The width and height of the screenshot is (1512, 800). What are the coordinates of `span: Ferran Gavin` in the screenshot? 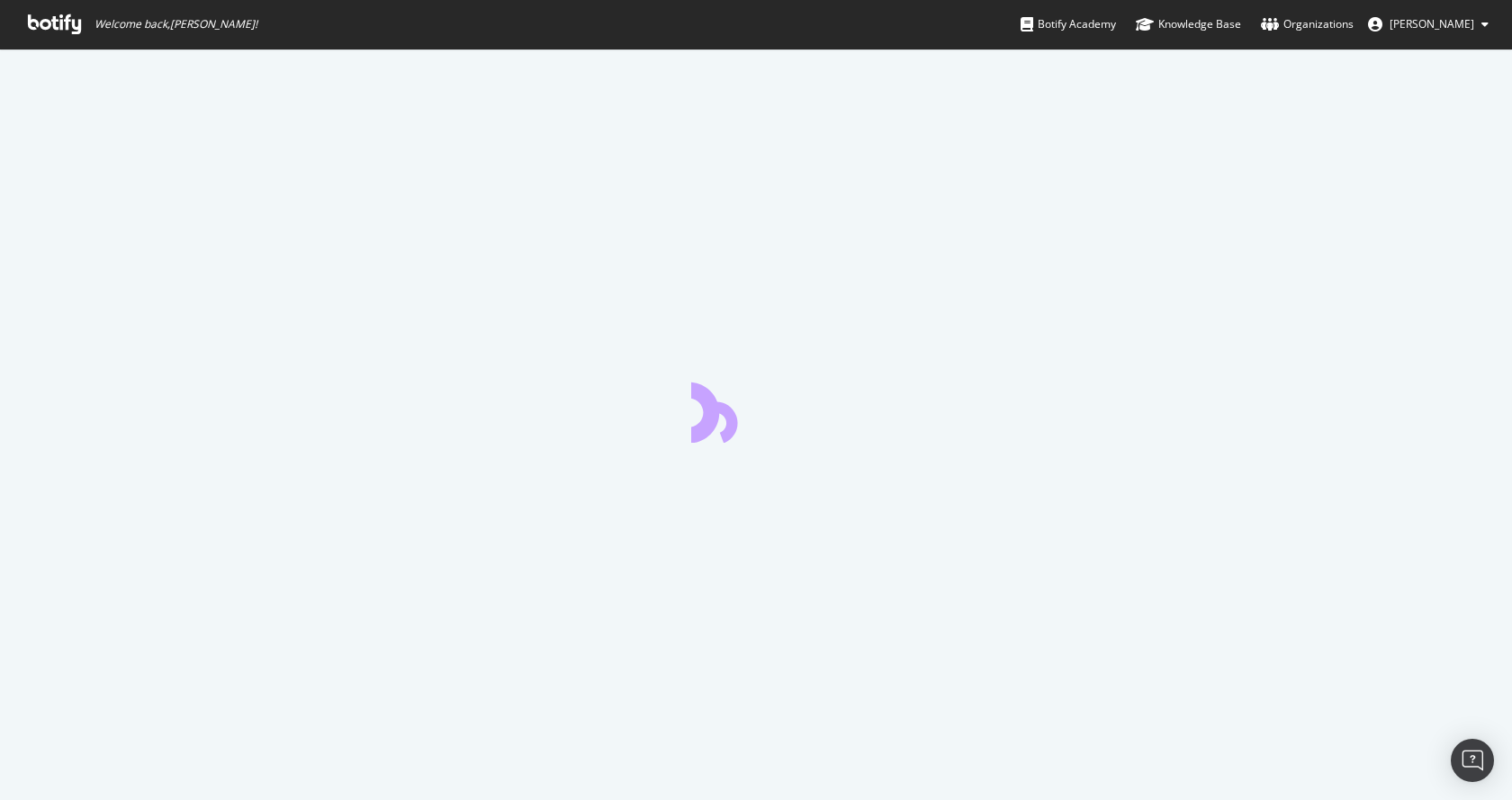 It's located at (1431, 24).